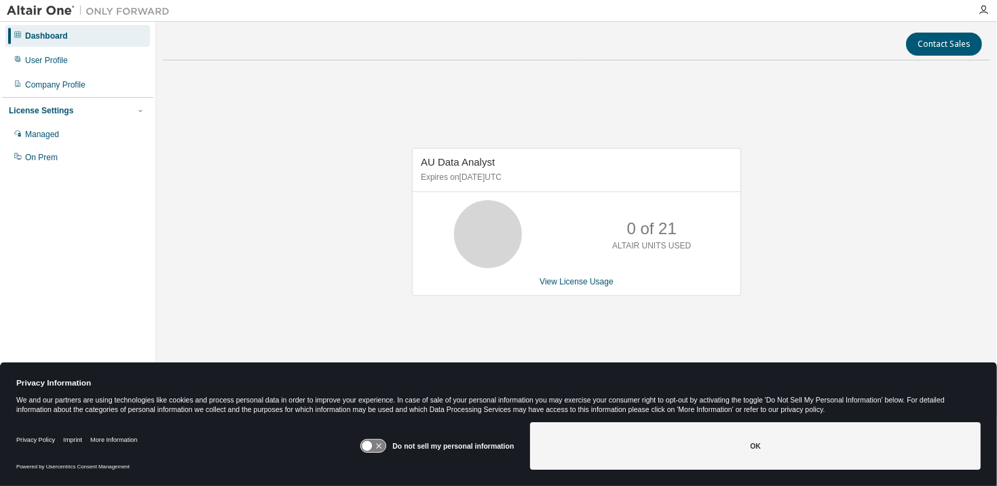 This screenshot has height=486, width=997. Describe the element at coordinates (457, 161) in the screenshot. I see `span: AU Data Analyst` at that location.